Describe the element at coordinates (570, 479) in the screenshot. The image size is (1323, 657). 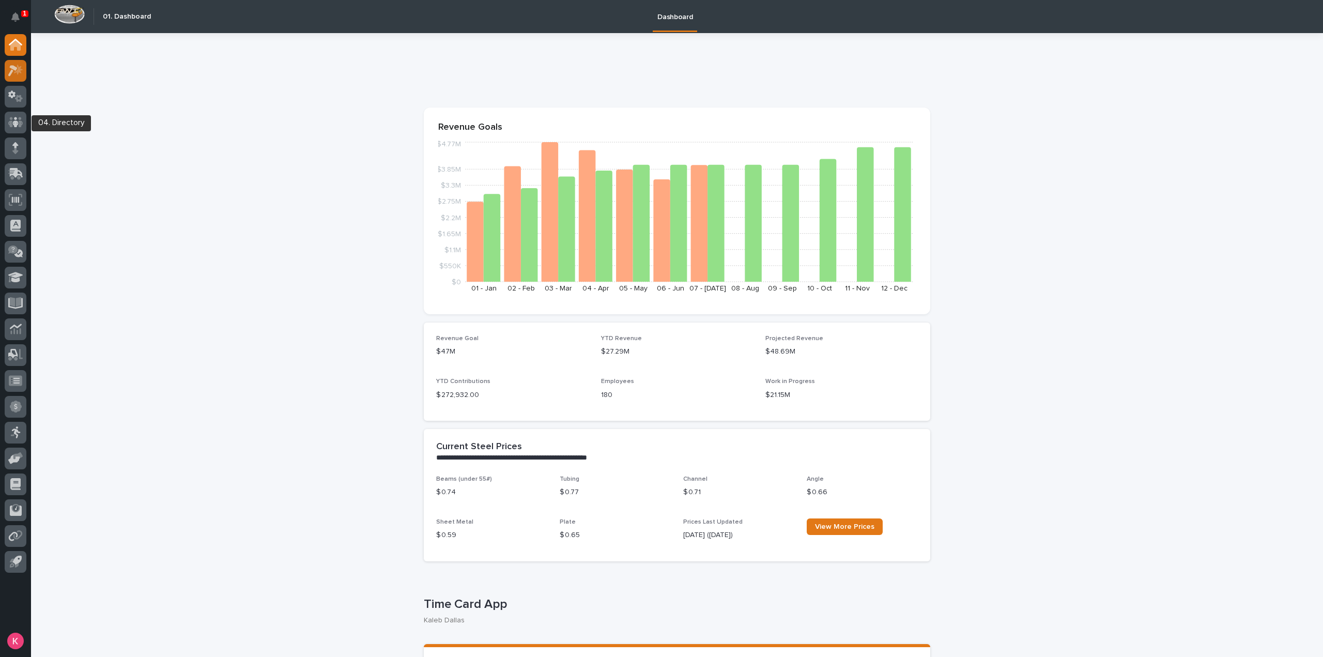
I see `span: Tubing` at that location.